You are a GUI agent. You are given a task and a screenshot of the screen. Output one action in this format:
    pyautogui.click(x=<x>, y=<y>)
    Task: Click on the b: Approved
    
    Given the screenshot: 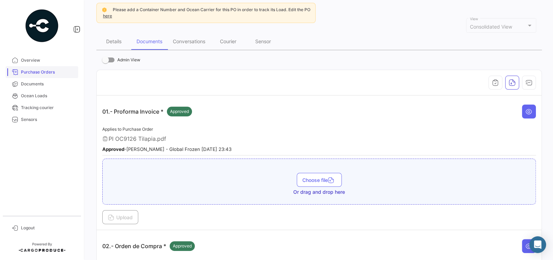 What is the action you would take?
    pyautogui.click(x=113, y=149)
    